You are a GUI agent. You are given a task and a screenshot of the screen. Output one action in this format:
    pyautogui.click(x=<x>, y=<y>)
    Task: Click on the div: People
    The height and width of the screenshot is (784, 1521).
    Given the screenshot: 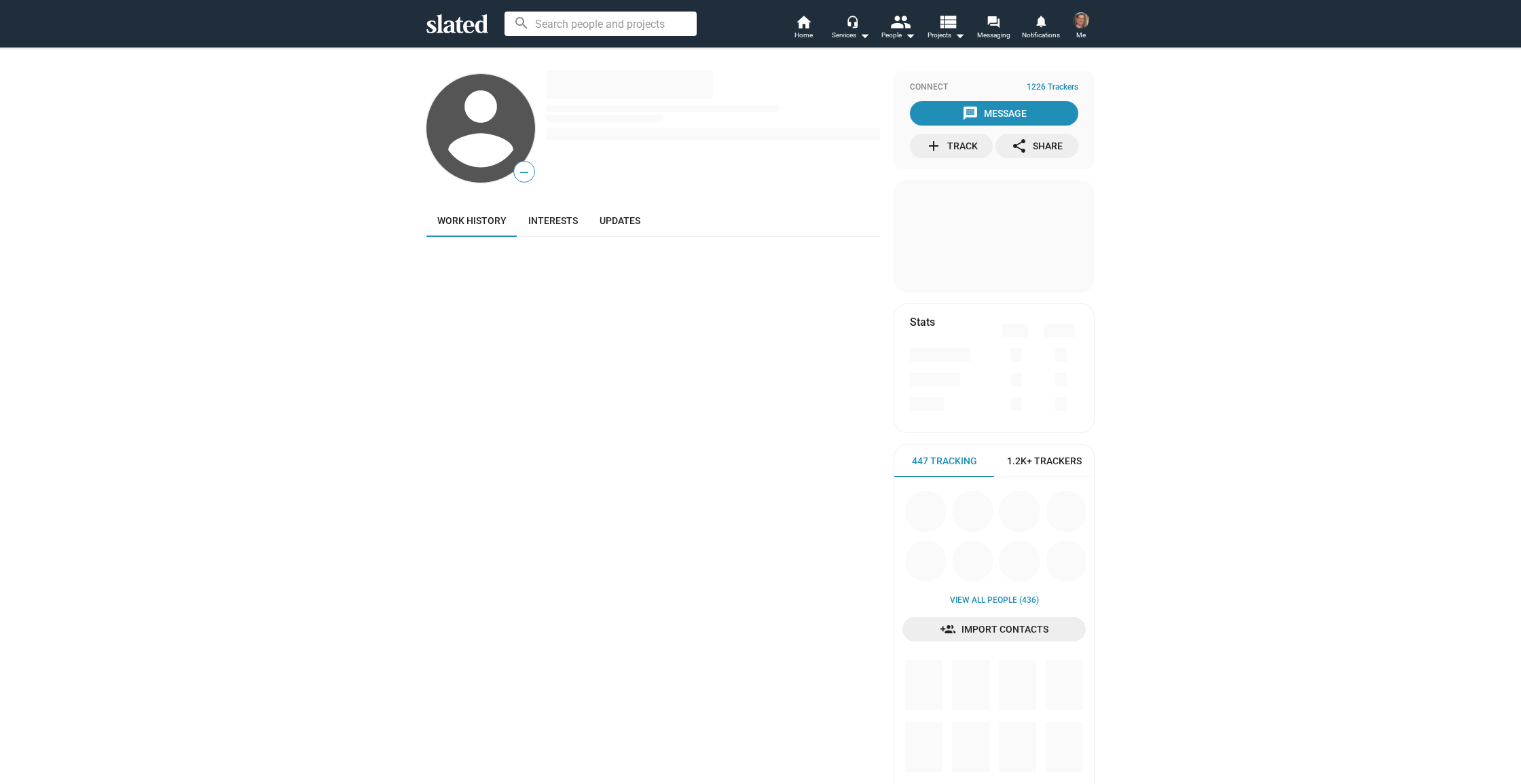 What is the action you would take?
    pyautogui.click(x=898, y=35)
    